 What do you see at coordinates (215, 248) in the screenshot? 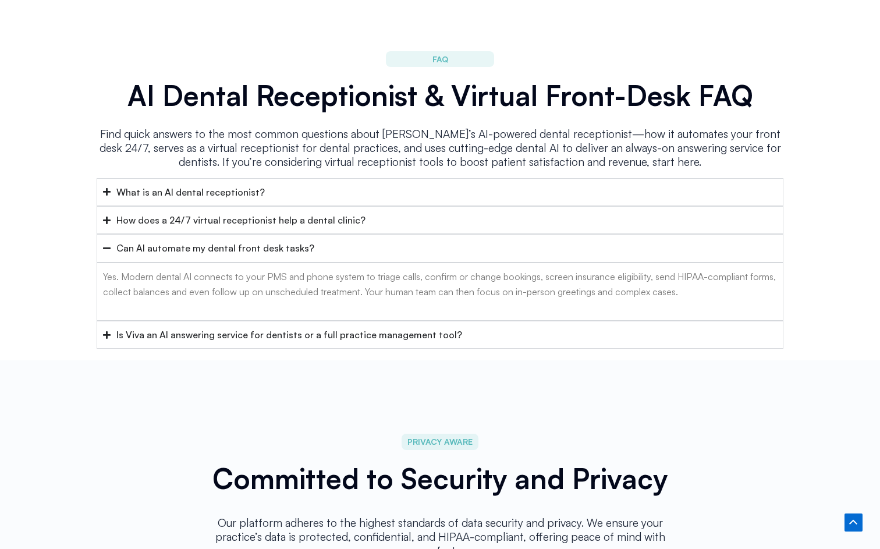
I see `div: Can AI automate my dental front desk tasks?` at bounding box center [215, 248].